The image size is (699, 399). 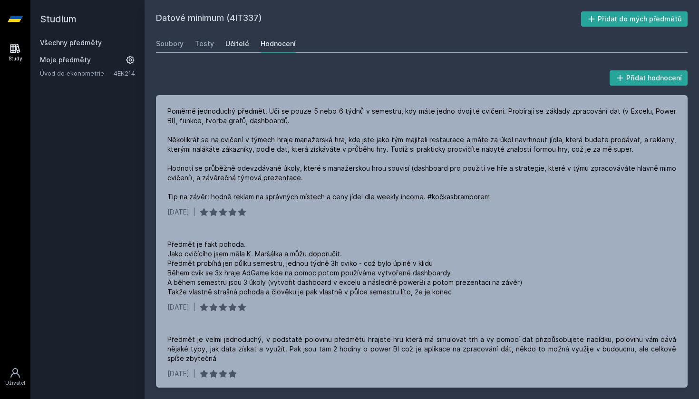 I want to click on div: Uživatel, so click(x=15, y=383).